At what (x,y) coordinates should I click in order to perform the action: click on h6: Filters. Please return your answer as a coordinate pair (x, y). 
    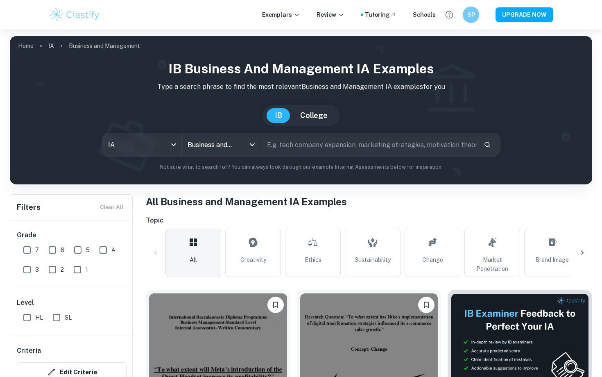
    Looking at the image, I should click on (29, 207).